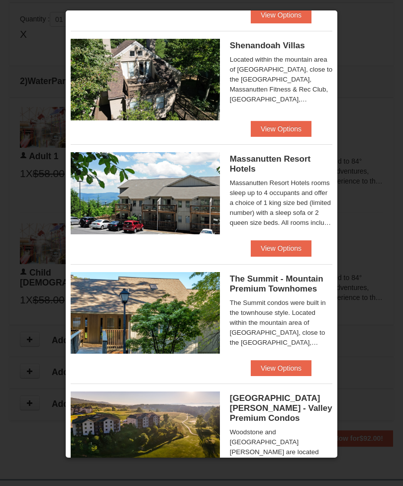  I want to click on span: The Summit - Mountain Premium Townhomes, so click(277, 284).